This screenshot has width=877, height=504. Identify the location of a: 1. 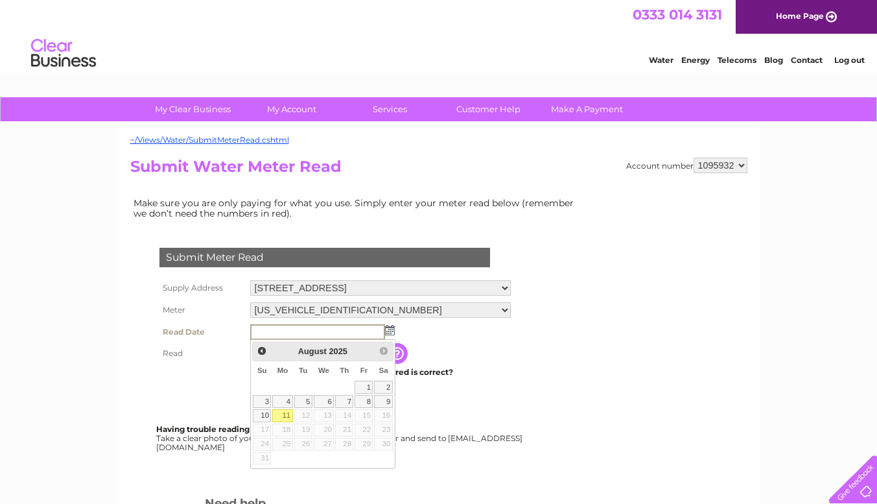
(364, 387).